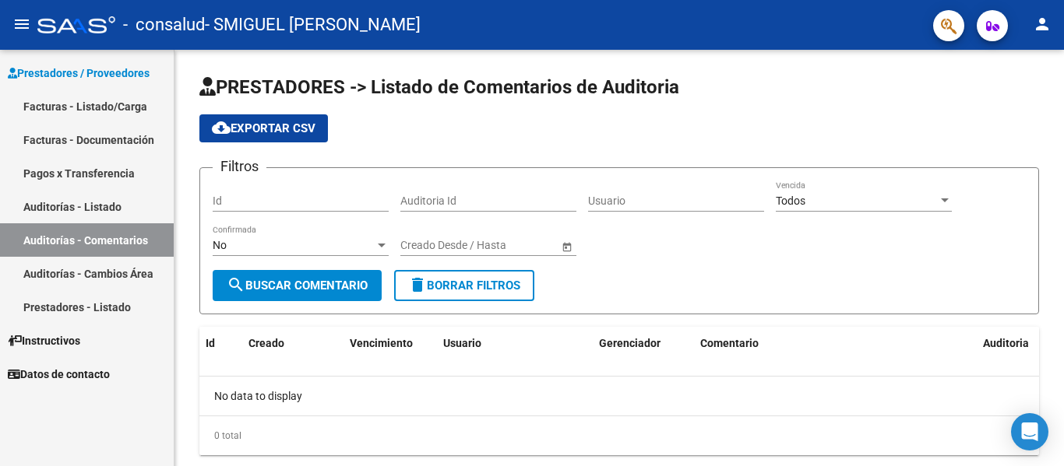  I want to click on mat-icon: search, so click(236, 285).